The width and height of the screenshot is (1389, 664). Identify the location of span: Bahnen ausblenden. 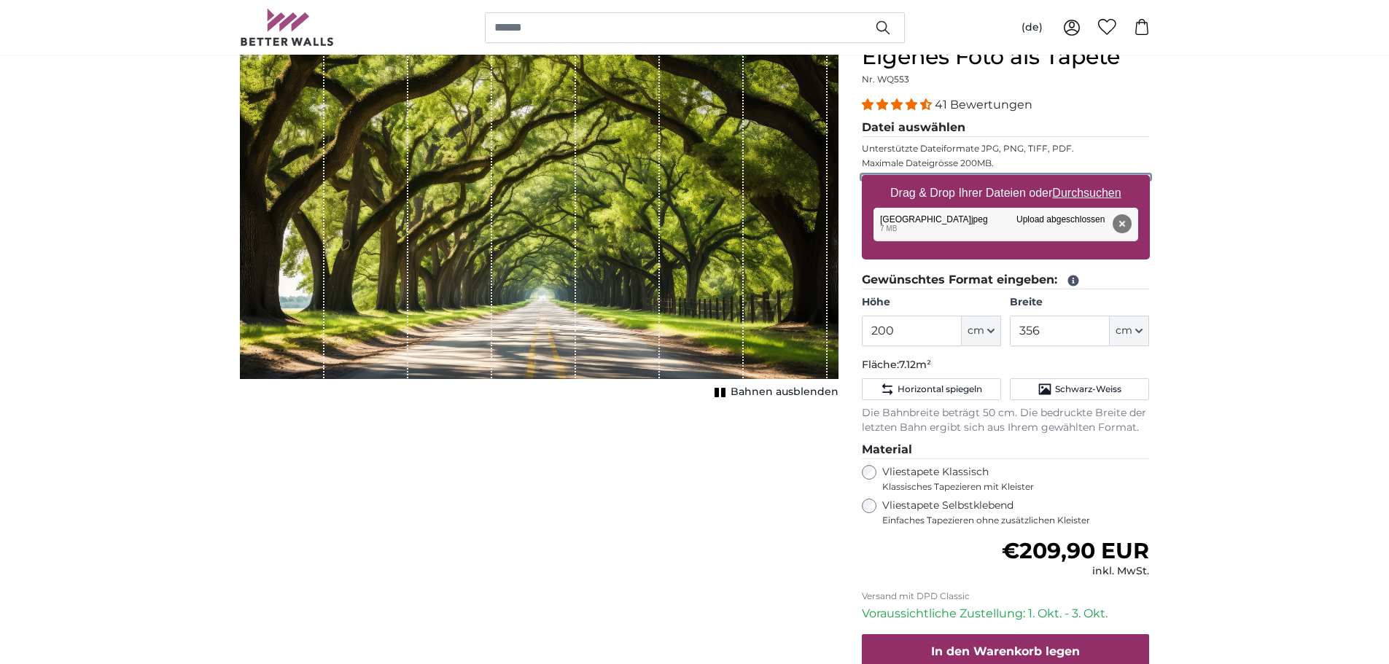
(785, 392).